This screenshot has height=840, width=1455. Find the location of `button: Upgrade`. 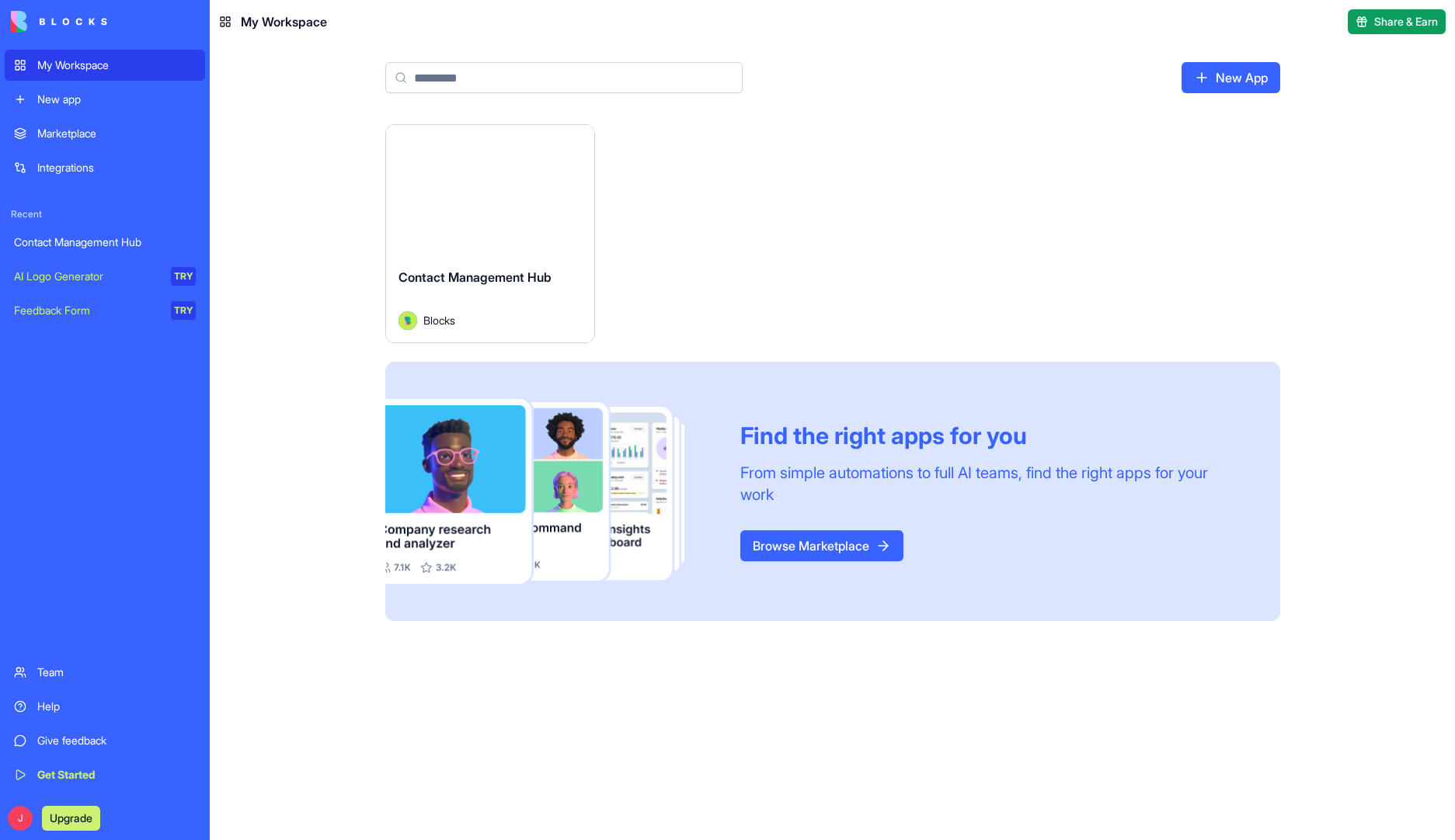

button: Upgrade is located at coordinates (71, 819).